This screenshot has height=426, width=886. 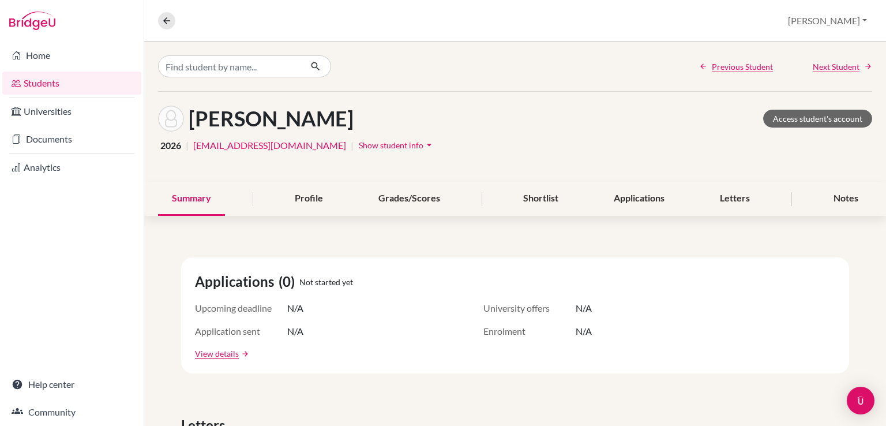 What do you see at coordinates (171, 118) in the screenshot?
I see `img: Joaquin Alvarez's avatar` at bounding box center [171, 118].